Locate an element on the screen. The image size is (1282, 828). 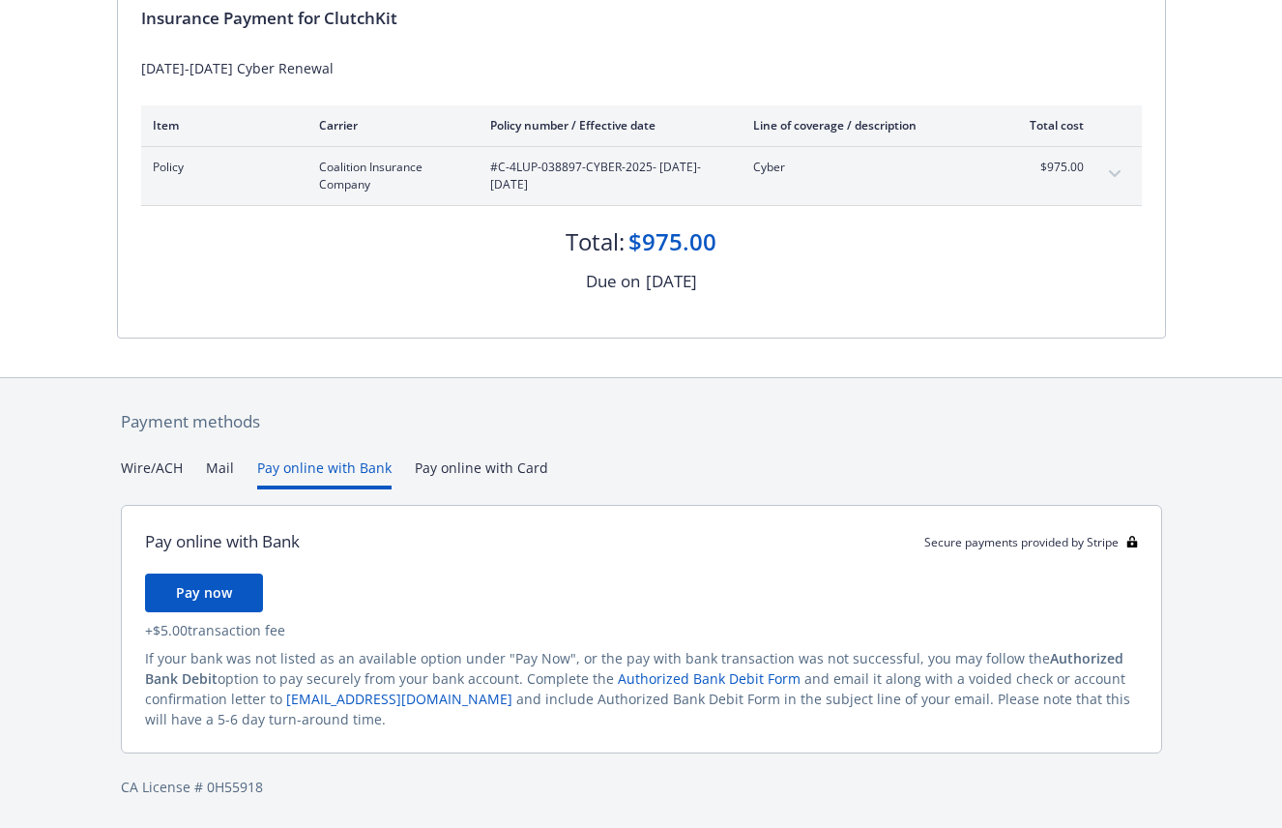
span: Authorized Bank Debit is located at coordinates (634, 668).